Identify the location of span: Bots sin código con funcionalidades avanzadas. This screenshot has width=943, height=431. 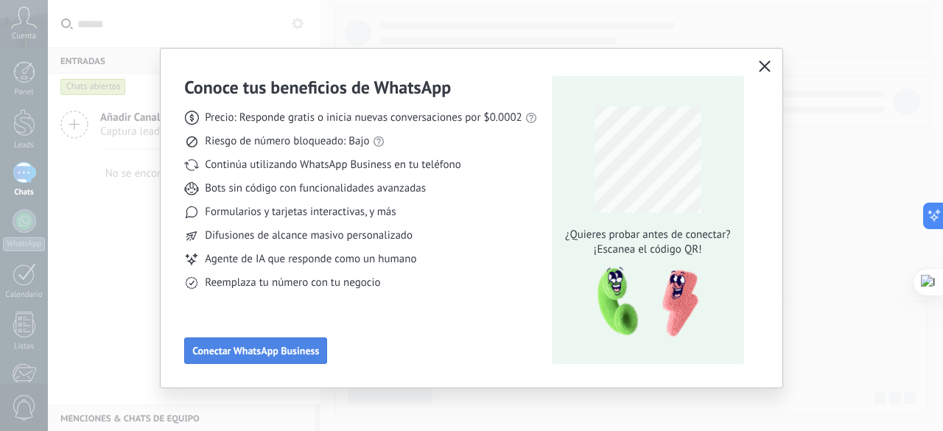
(315, 189).